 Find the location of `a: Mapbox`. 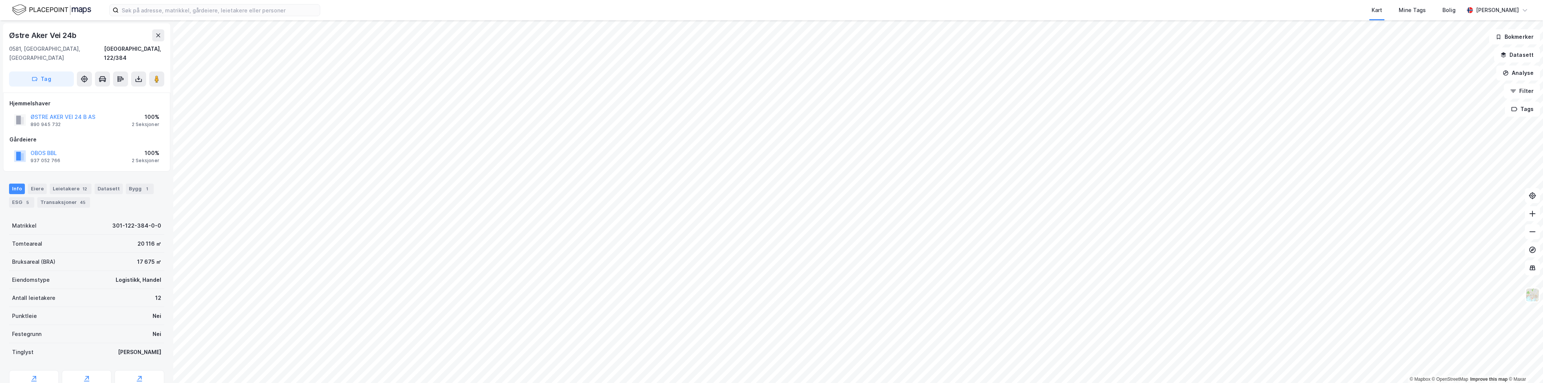

a: Mapbox is located at coordinates (1420, 380).